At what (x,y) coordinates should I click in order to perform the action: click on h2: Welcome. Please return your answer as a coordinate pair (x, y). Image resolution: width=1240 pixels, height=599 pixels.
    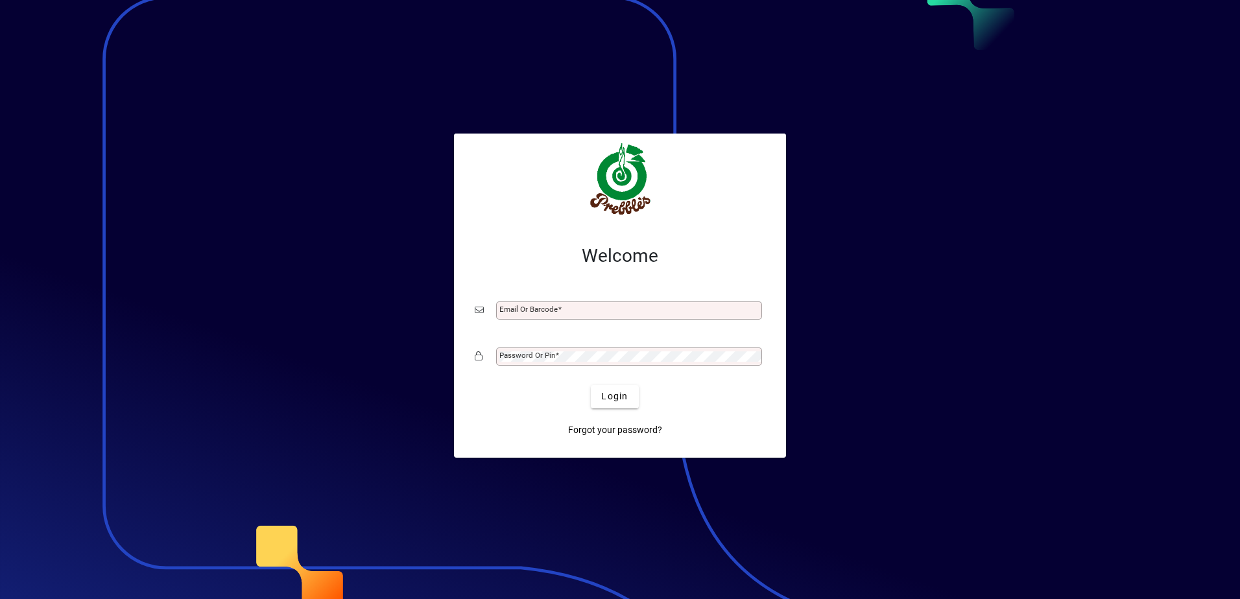
    Looking at the image, I should click on (620, 256).